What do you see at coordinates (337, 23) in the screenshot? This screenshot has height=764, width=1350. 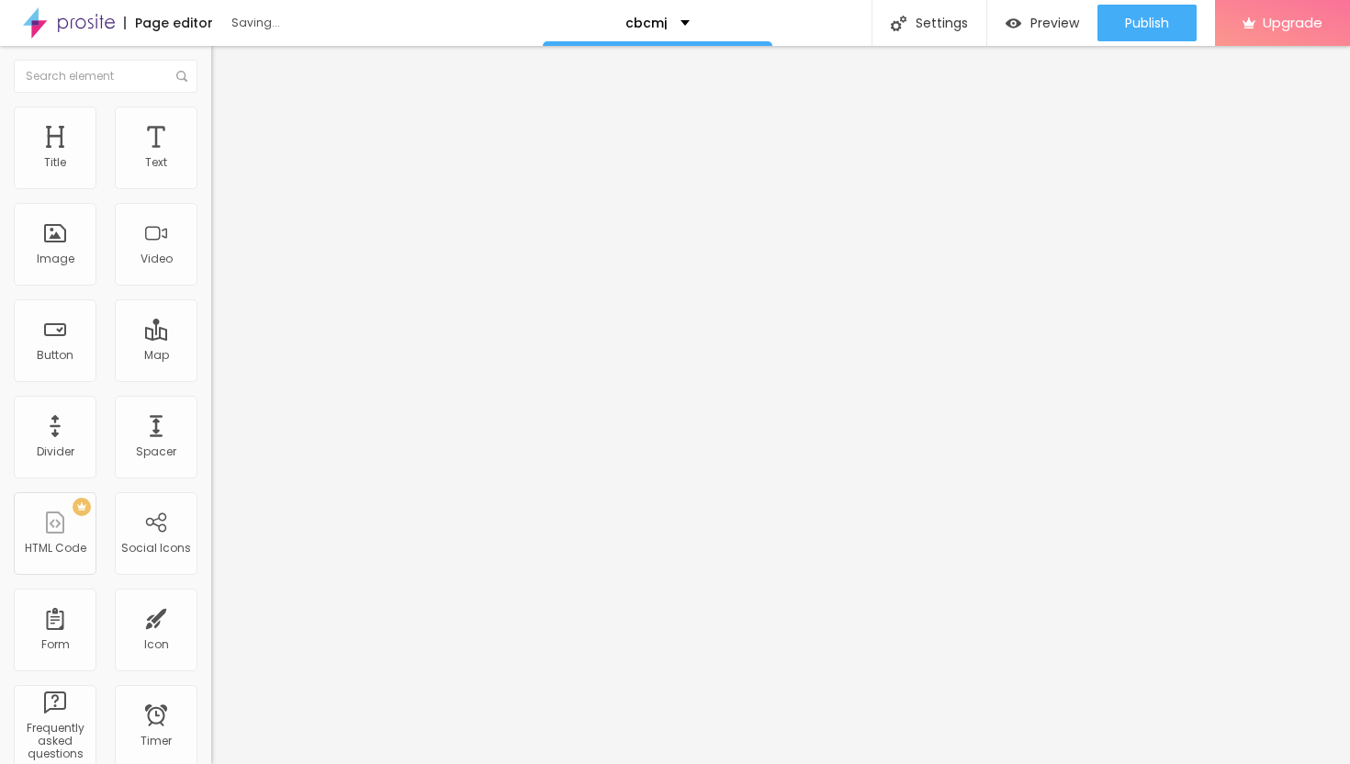 I see `div: Saving...` at bounding box center [337, 23].